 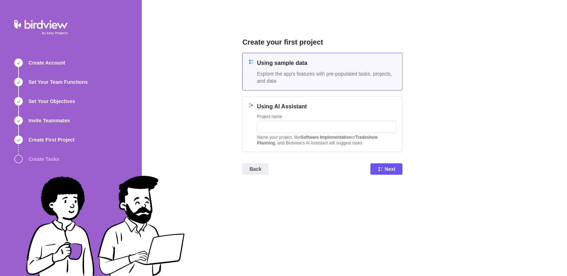 What do you see at coordinates (44, 159) in the screenshot?
I see `span: Create Tasks` at bounding box center [44, 159].